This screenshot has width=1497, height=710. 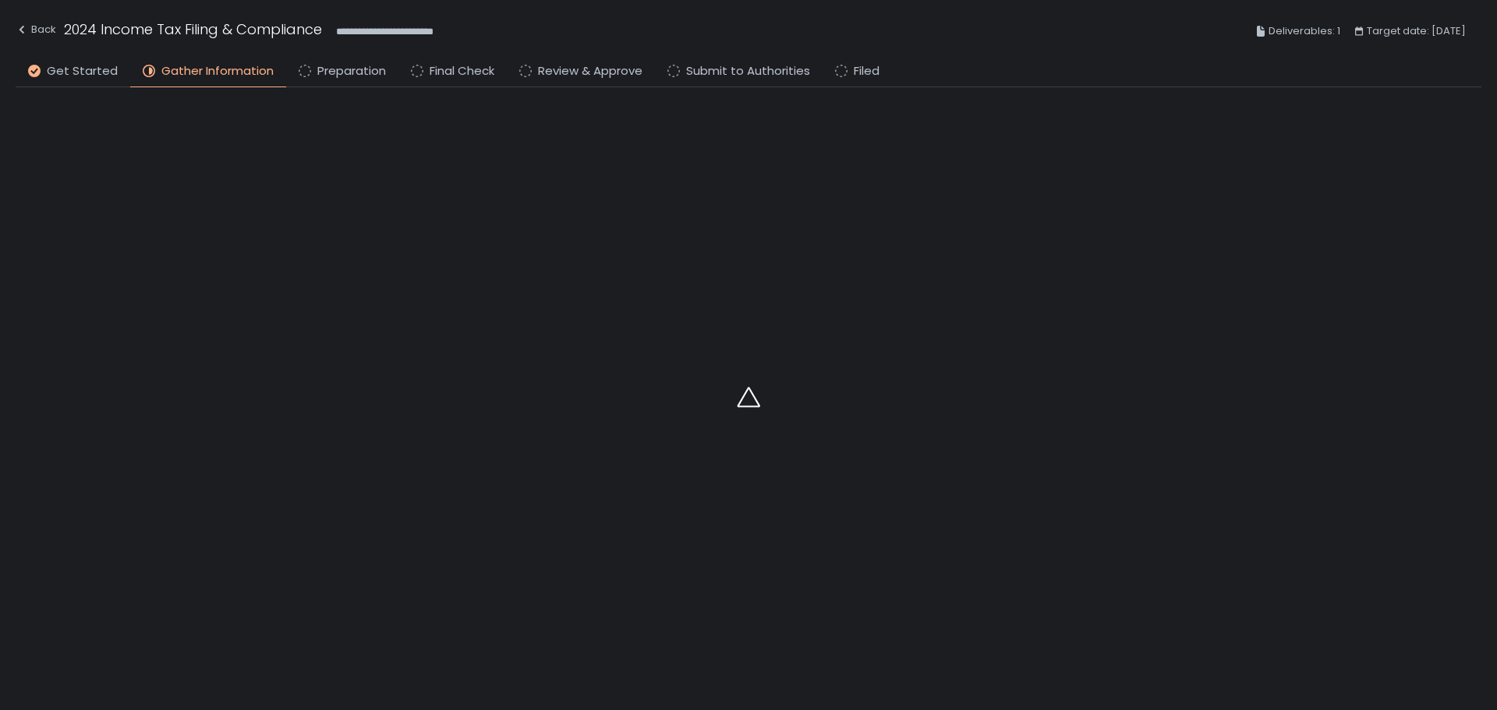 I want to click on span: Filed, so click(x=866, y=71).